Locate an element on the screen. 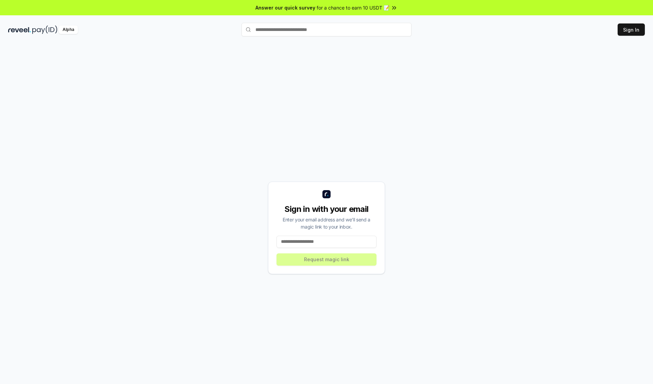 This screenshot has height=384, width=653. div: Alpha is located at coordinates (68, 30).